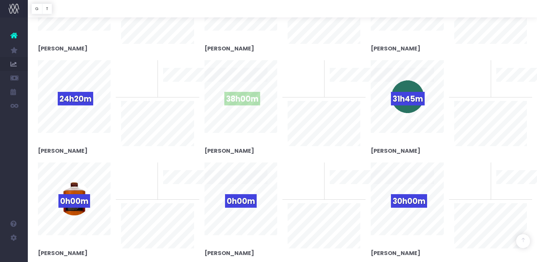 This screenshot has height=262, width=537. What do you see at coordinates (409, 201) in the screenshot?
I see `span: 30h00m` at bounding box center [409, 201].